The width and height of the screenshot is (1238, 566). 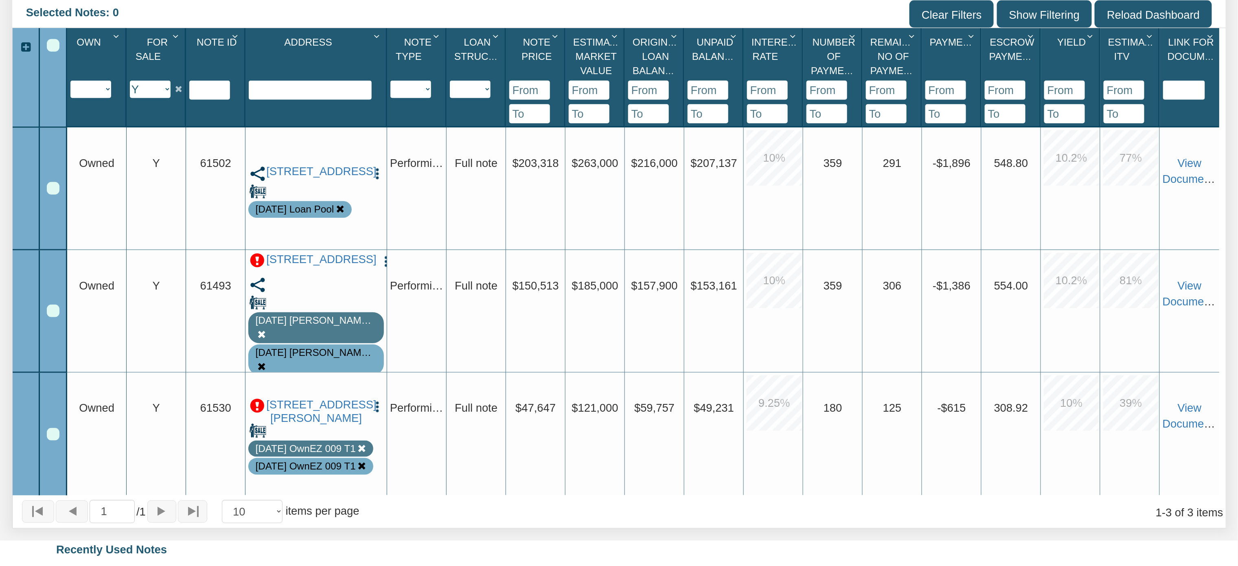 What do you see at coordinates (1131, 158) in the screenshot?
I see `div: 77.0` at bounding box center [1131, 158].